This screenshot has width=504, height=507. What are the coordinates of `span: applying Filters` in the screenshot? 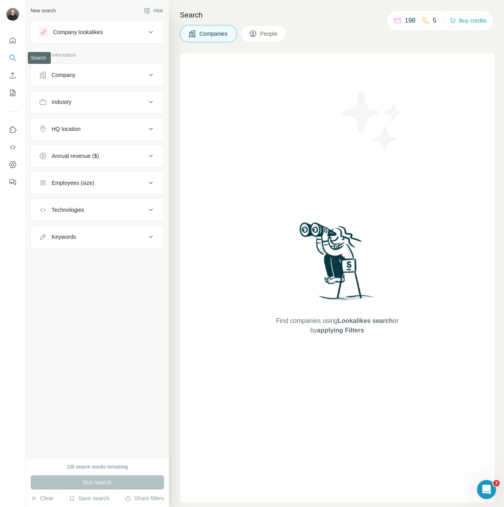 It's located at (340, 330).